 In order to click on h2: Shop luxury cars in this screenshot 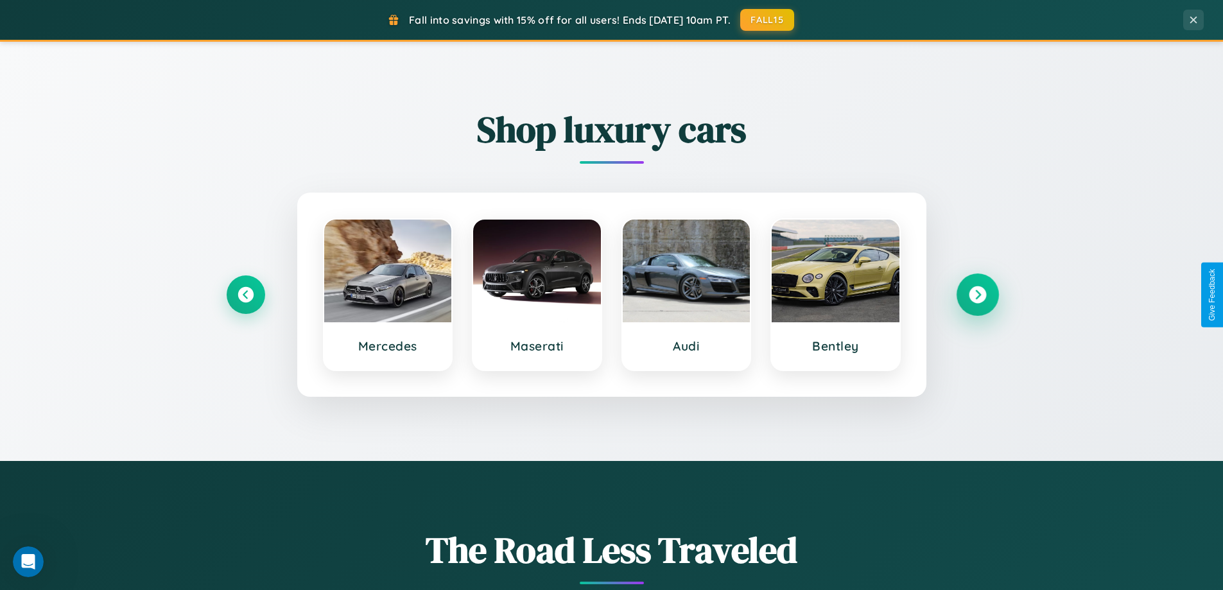, I will do `click(612, 129)`.